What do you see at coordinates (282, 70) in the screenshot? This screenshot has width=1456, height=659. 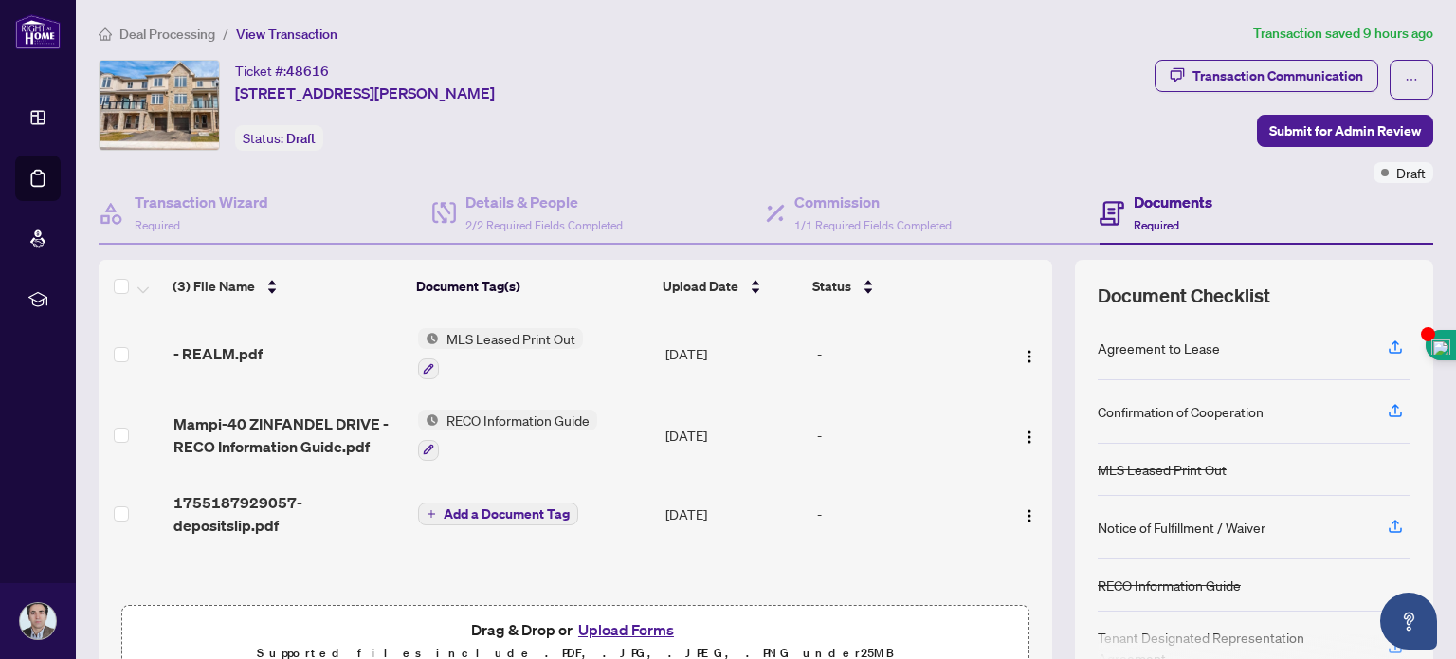 I see `div: Ticket #:` at bounding box center [282, 70].